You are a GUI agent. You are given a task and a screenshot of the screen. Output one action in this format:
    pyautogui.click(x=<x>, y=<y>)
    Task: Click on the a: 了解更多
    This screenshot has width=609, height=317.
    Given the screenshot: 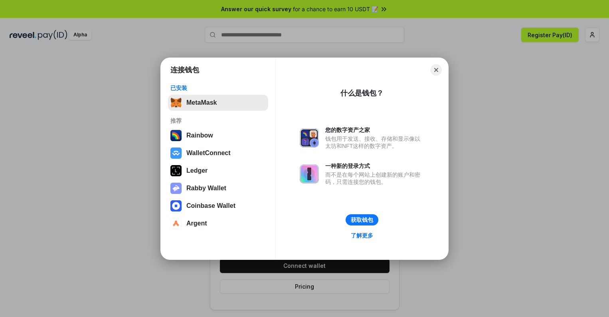 What is the action you would take?
    pyautogui.click(x=362, y=235)
    